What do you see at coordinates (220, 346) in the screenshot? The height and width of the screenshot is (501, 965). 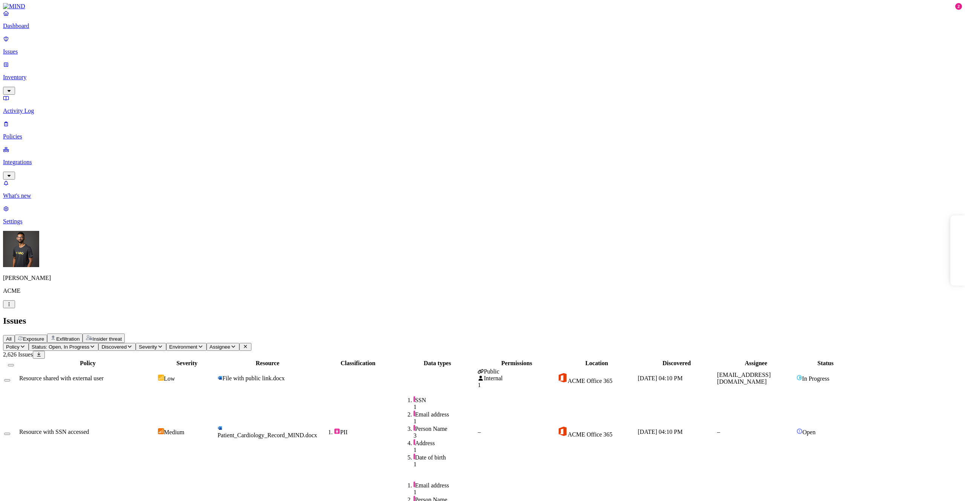 I see `span: Assignee` at bounding box center [220, 346].